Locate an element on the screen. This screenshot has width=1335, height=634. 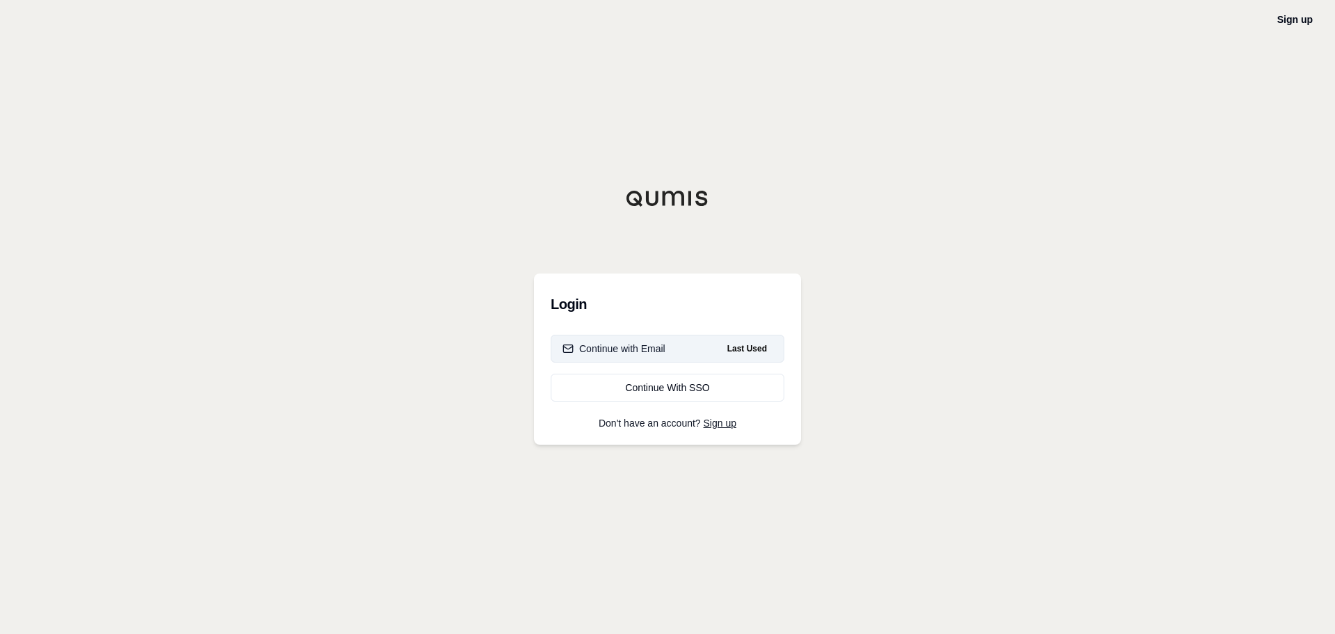
button: Continue with EmailLast Used is located at coordinates (668, 348).